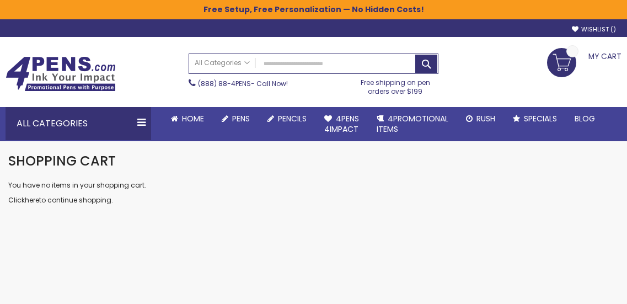  I want to click on p: You have no items in your shopping cart., so click(313, 185).